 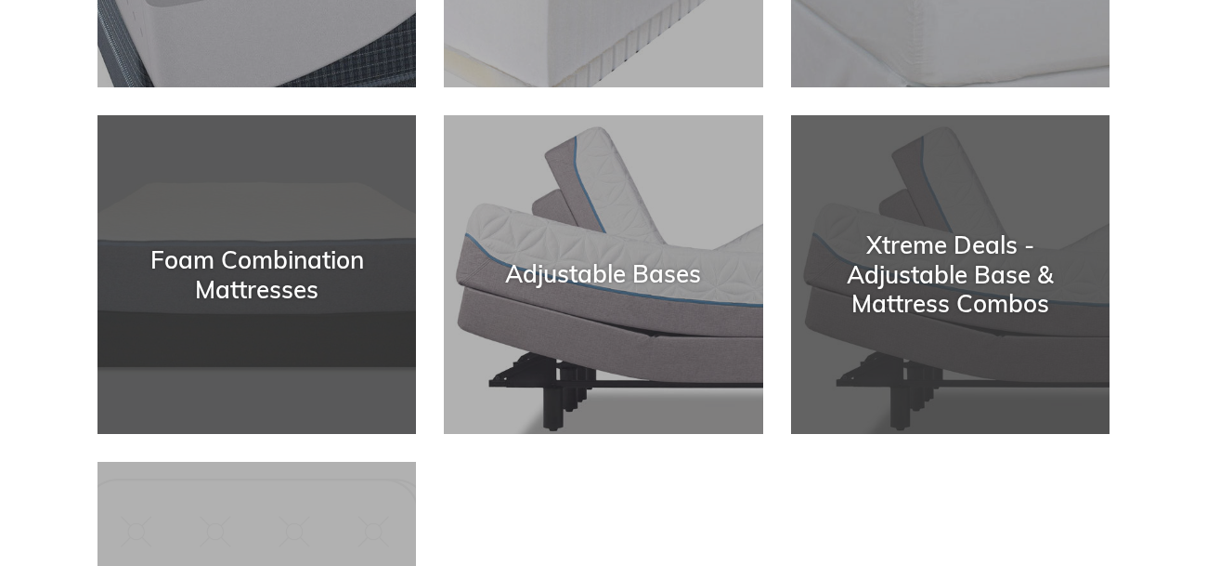 What do you see at coordinates (256, 274) in the screenshot?
I see `a: Foam Combination Mattresses` at bounding box center [256, 274].